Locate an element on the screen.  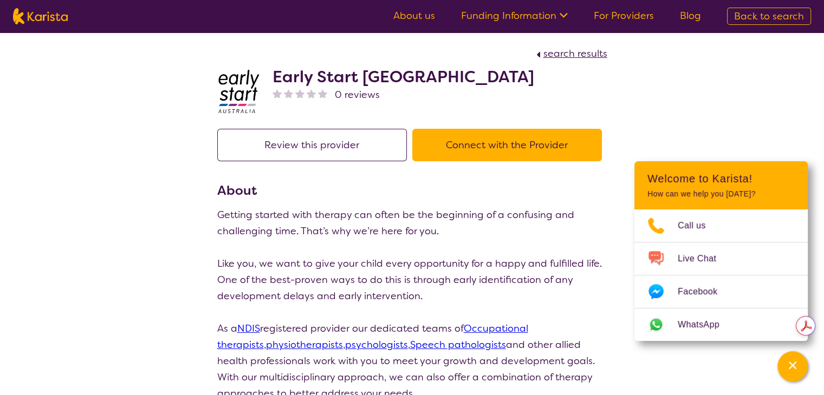
a: Speech pathologists is located at coordinates (458, 345).